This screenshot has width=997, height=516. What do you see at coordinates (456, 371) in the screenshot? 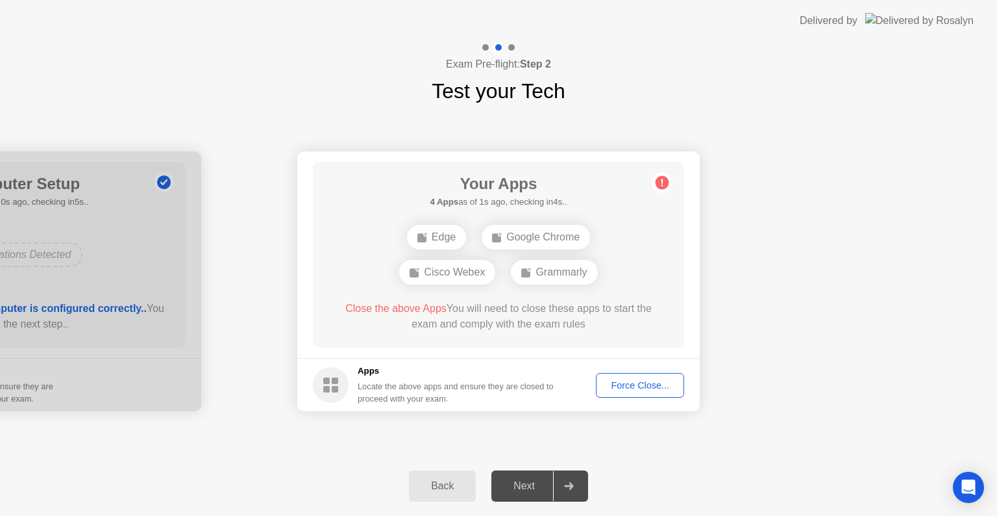
I see `h5: Apps` at bounding box center [456, 371].